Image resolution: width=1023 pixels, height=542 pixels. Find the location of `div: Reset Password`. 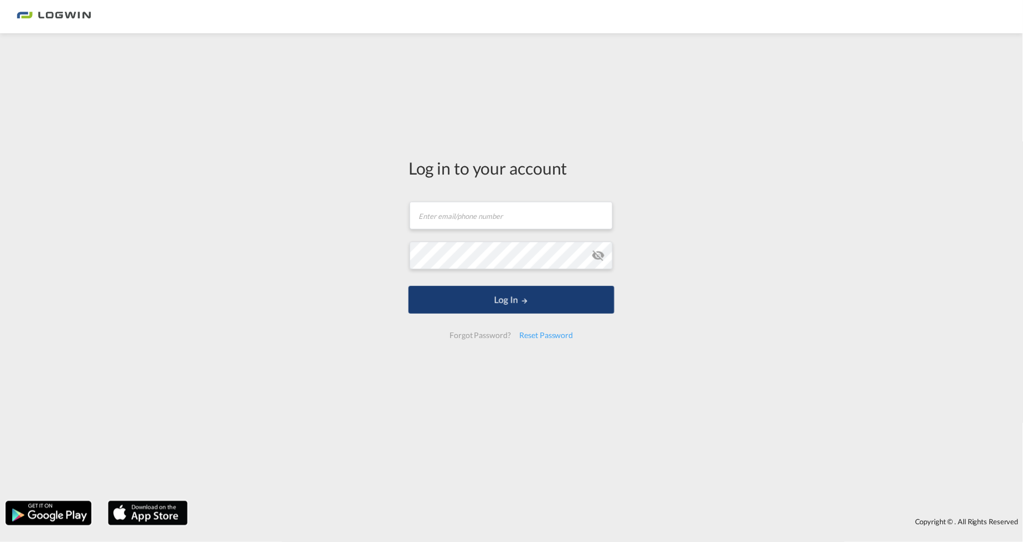

div: Reset Password is located at coordinates (547, 335).